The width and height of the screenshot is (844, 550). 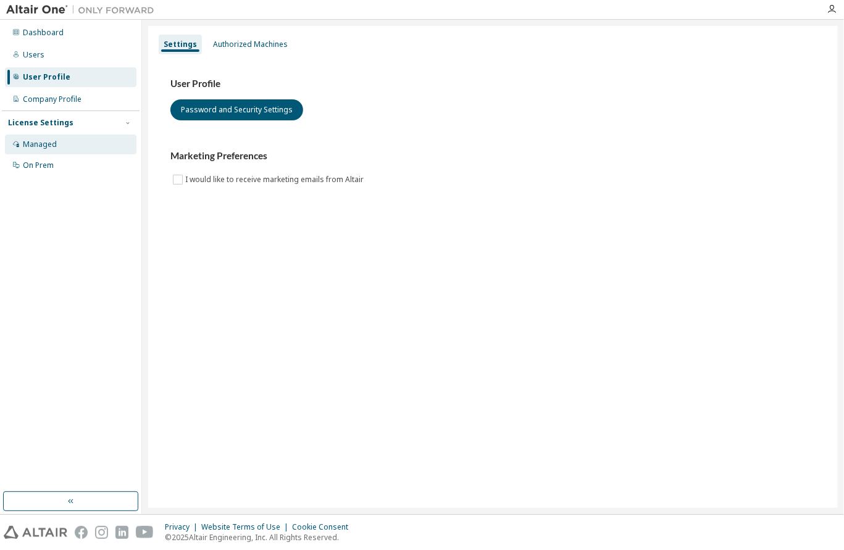 I want to click on div: Managed, so click(x=39, y=144).